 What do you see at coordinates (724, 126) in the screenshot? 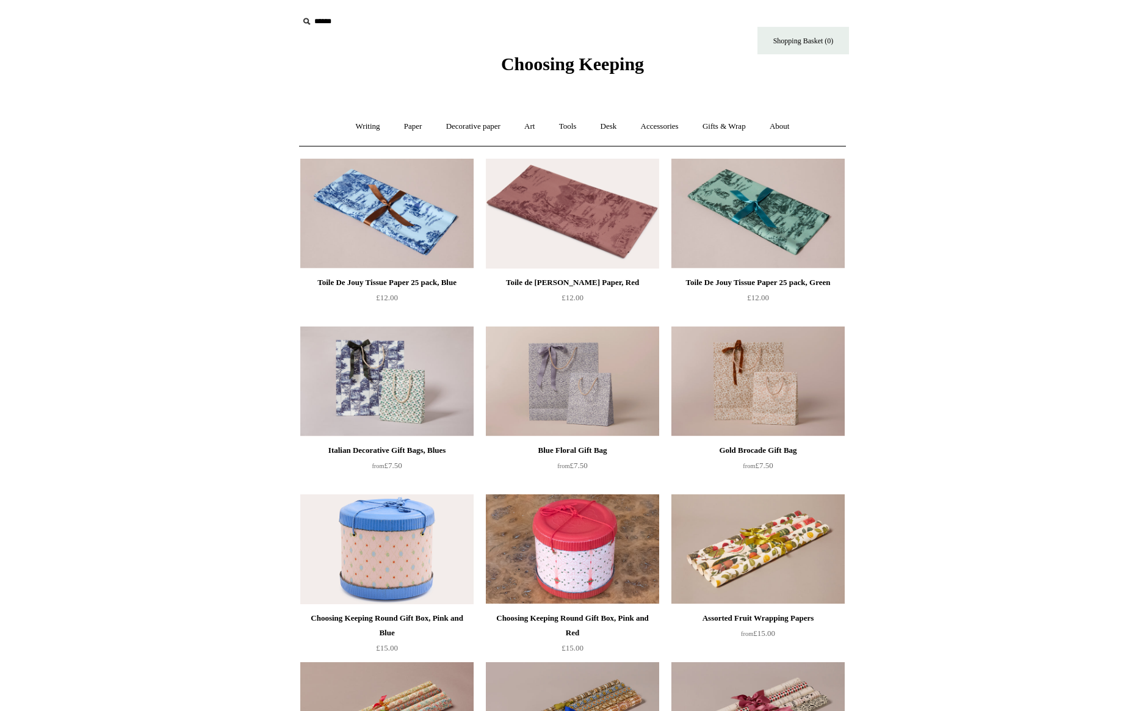
I see `a: Gifts & Wrap` at bounding box center [724, 126].